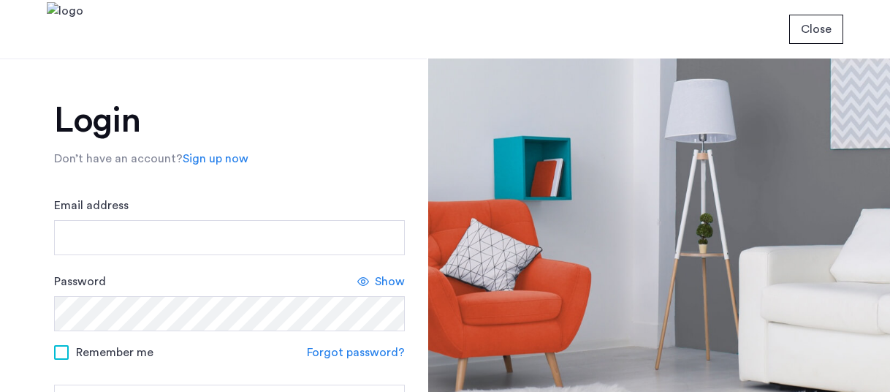  I want to click on span: Don’t have an account?, so click(118, 159).